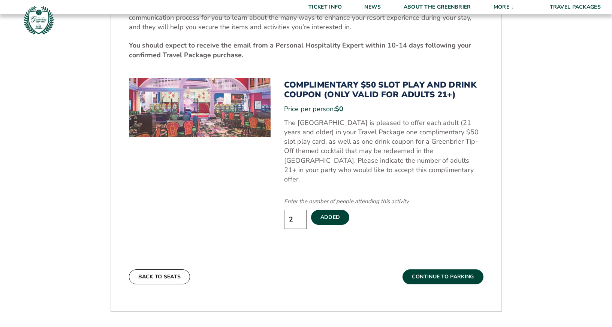 Image resolution: width=612 pixels, height=327 pixels. I want to click on label: Added, so click(330, 218).